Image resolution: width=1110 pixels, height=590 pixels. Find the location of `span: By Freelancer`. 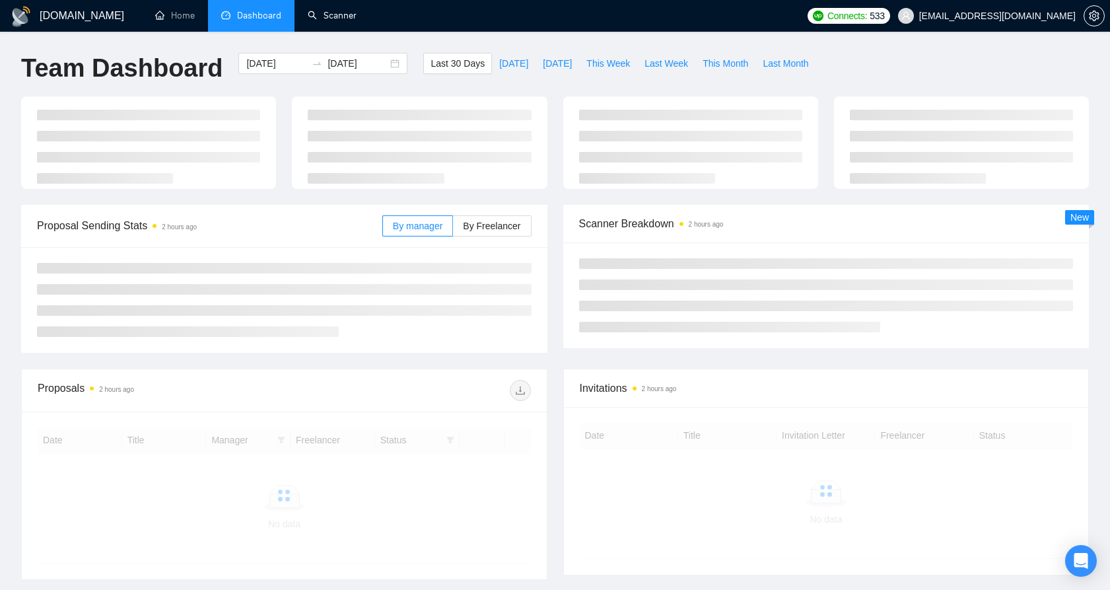

span: By Freelancer is located at coordinates (491, 226).